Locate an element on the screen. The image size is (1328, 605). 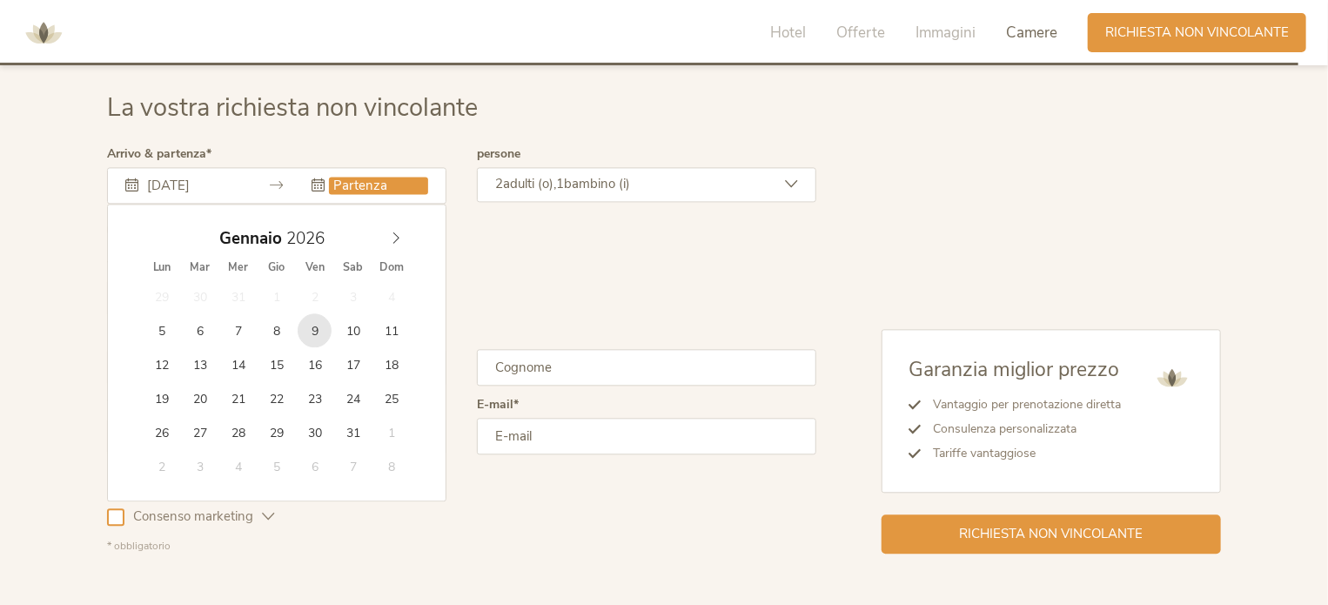
span: Garanzia miglior prezzo is located at coordinates (1014, 369).